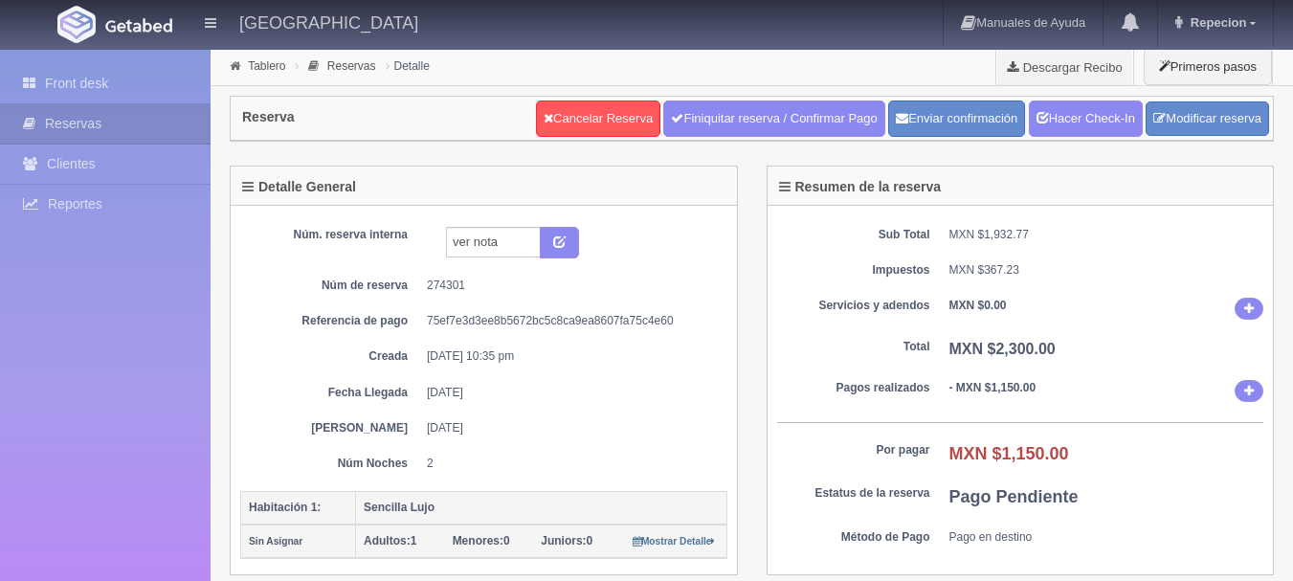 This screenshot has width=1293, height=581. What do you see at coordinates (563, 541) in the screenshot?
I see `strong: Juniors:` at bounding box center [563, 541].